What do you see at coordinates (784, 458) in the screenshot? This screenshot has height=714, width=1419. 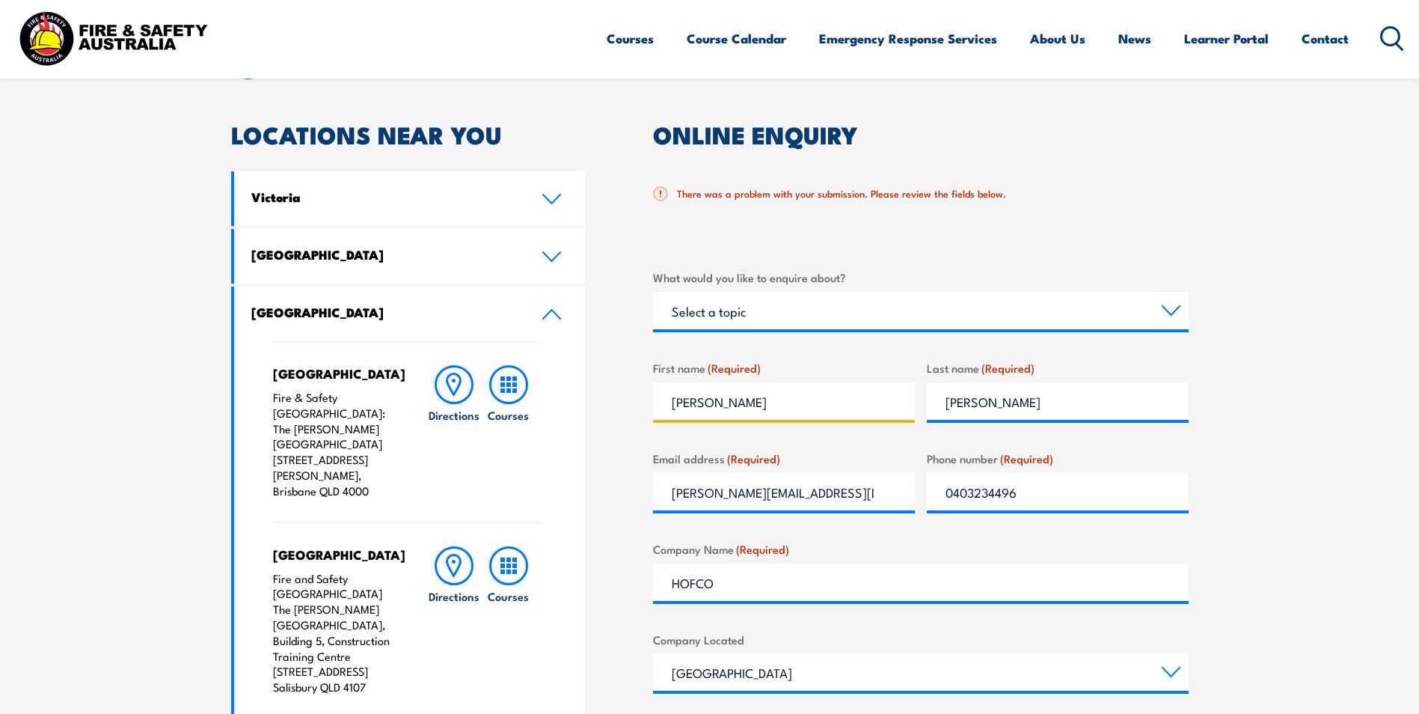 I see `label: Email address` at bounding box center [784, 458].